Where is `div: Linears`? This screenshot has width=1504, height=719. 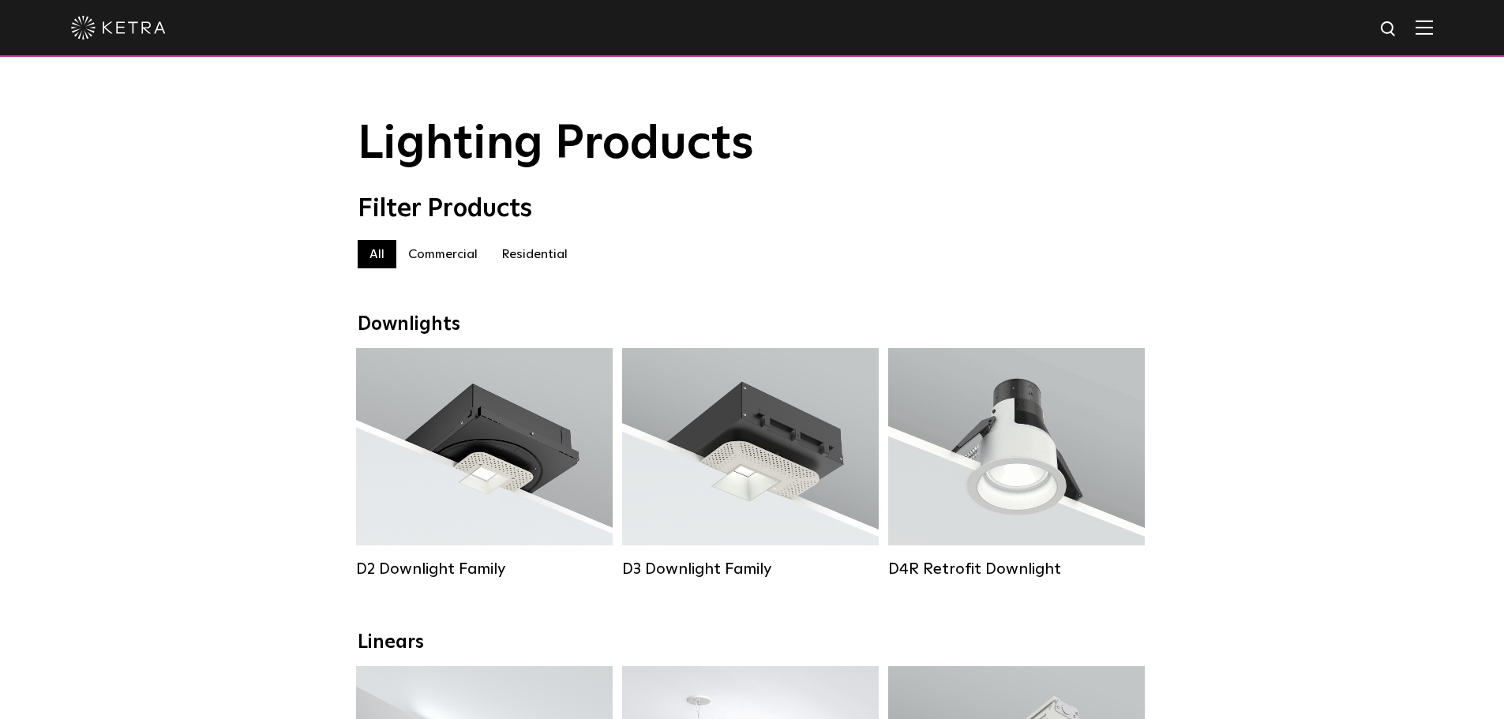 div: Linears is located at coordinates (752, 643).